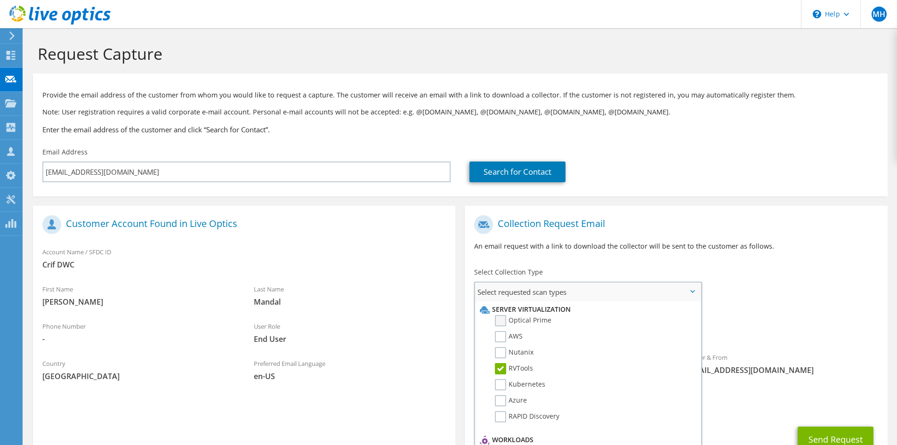 The width and height of the screenshot is (897, 445). Describe the element at coordinates (350, 376) in the screenshot. I see `span: en-US` at that location.